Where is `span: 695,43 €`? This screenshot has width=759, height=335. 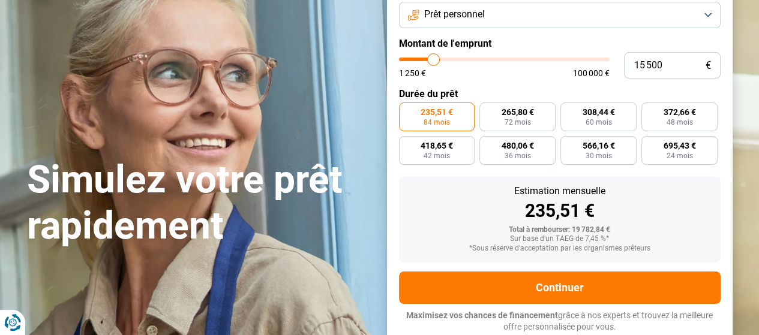
span: 695,43 € is located at coordinates (679, 146).